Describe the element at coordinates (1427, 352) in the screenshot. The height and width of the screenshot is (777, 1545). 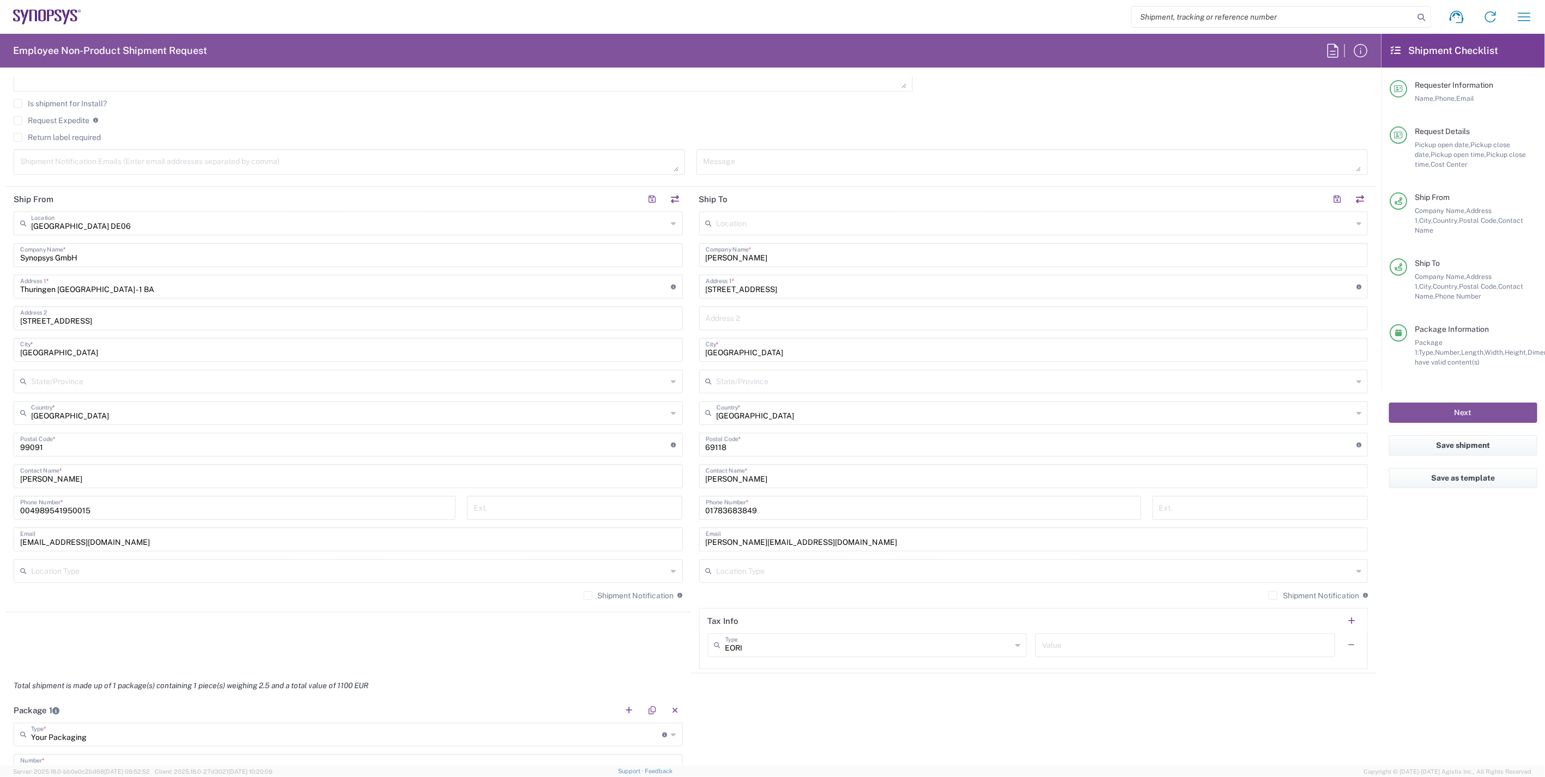
I see `span: Type,` at that location.